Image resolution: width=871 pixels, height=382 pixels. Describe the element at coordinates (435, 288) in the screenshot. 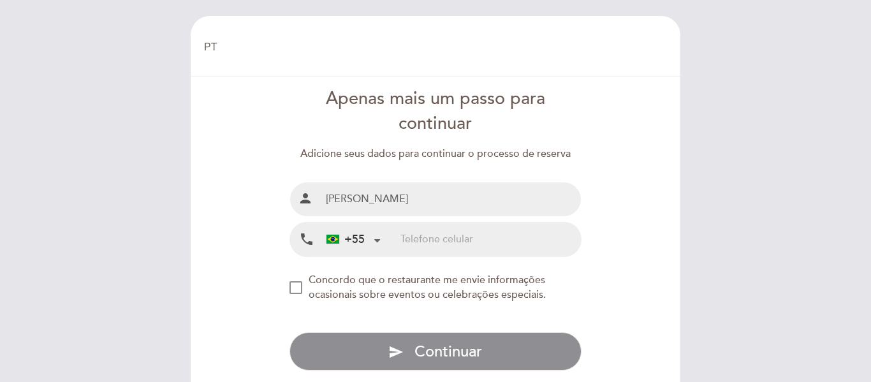

I see `md-checkbox: NEW_MODAL_AGREE_RESTAURANT_SEND_OCCASIONAL_INFO` at that location.